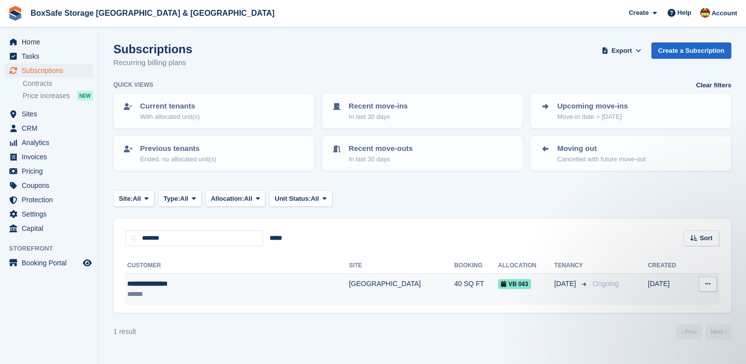 The height and width of the screenshot is (364, 746). Describe the element at coordinates (719, 332) in the screenshot. I see `a: Next` at that location.